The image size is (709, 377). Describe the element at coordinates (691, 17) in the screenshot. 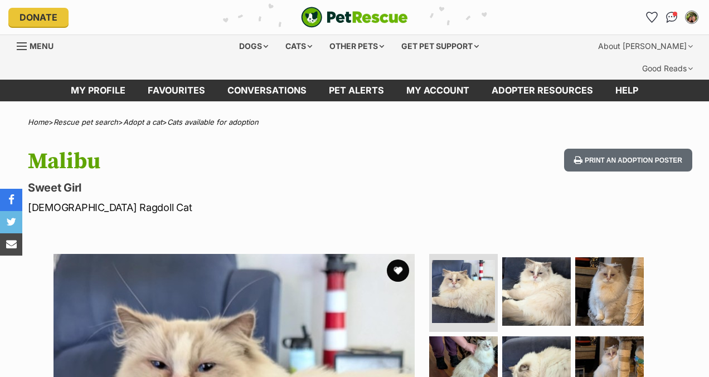

I see `img: Kara Bond profile pic` at that location.